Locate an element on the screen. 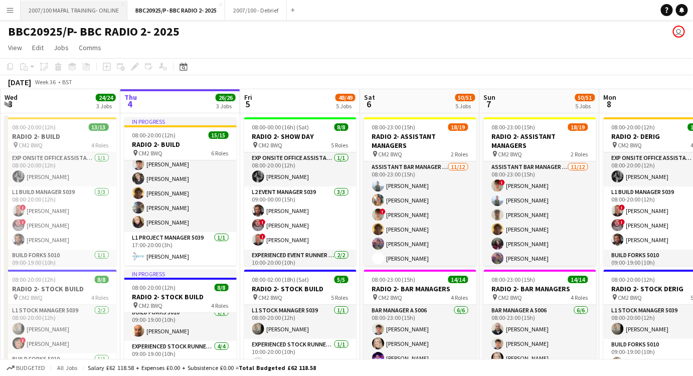 The image size is (693, 376). span: 15/15 is located at coordinates (219, 135).